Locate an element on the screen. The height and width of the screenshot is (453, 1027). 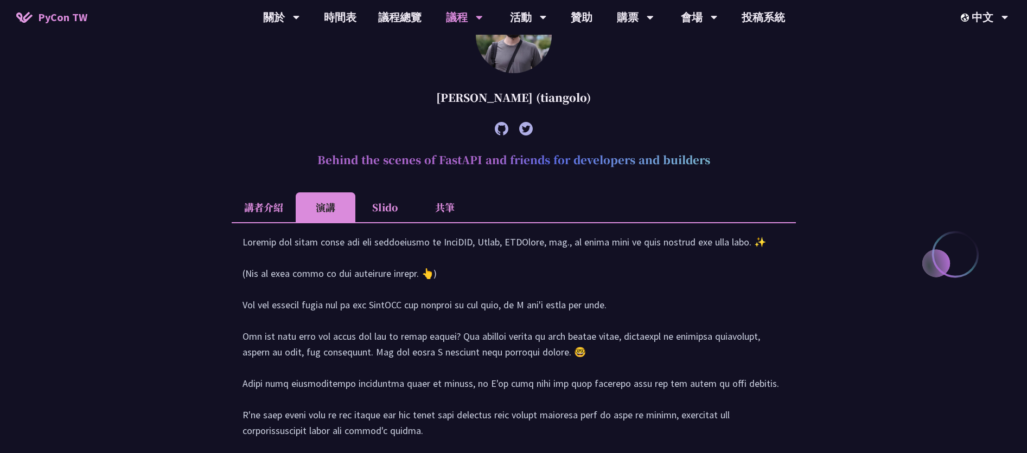
li: 講者介紹 is located at coordinates (264, 207).